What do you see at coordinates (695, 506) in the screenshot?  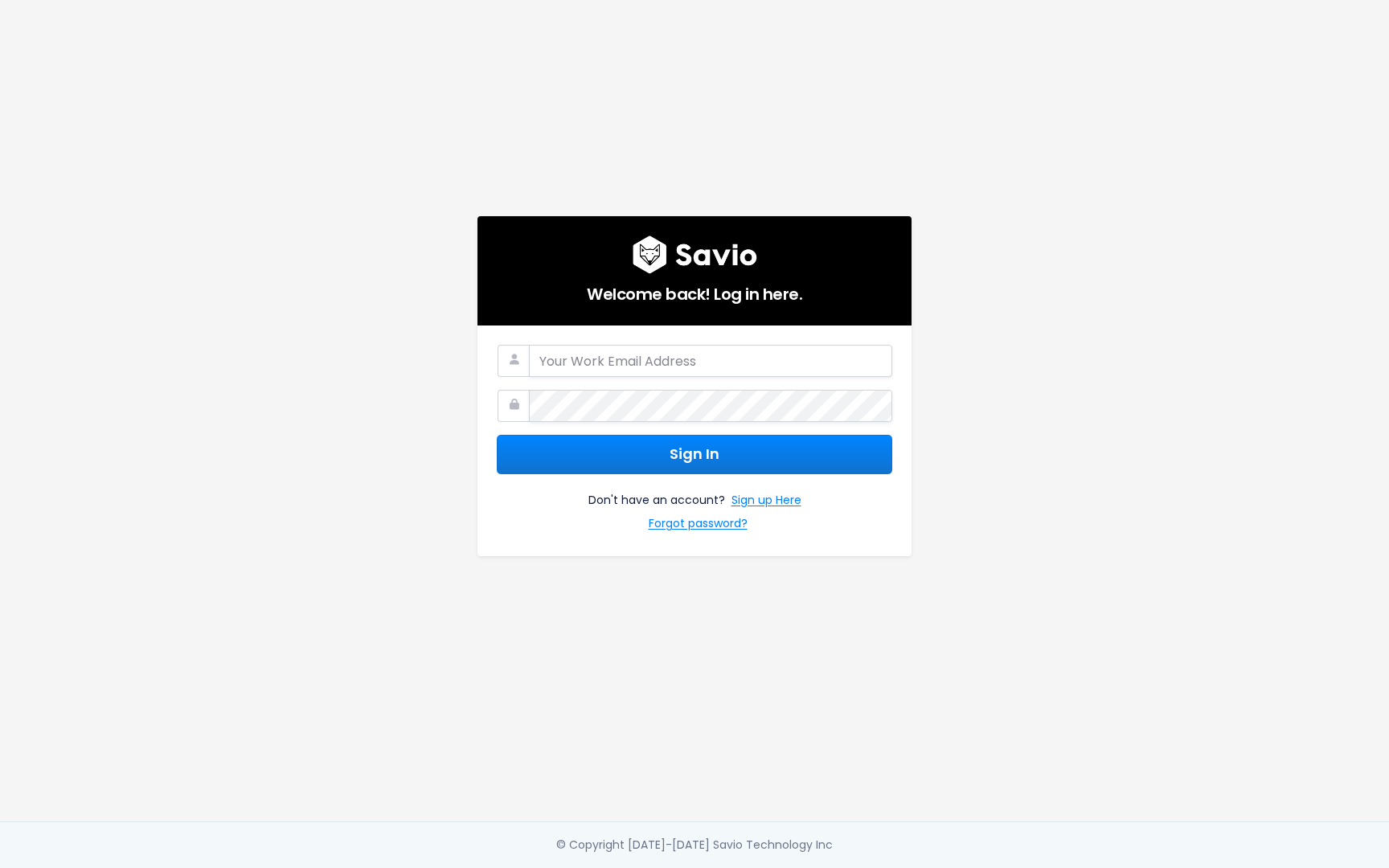 I see `div: Don't have an account?` at bounding box center [695, 506].